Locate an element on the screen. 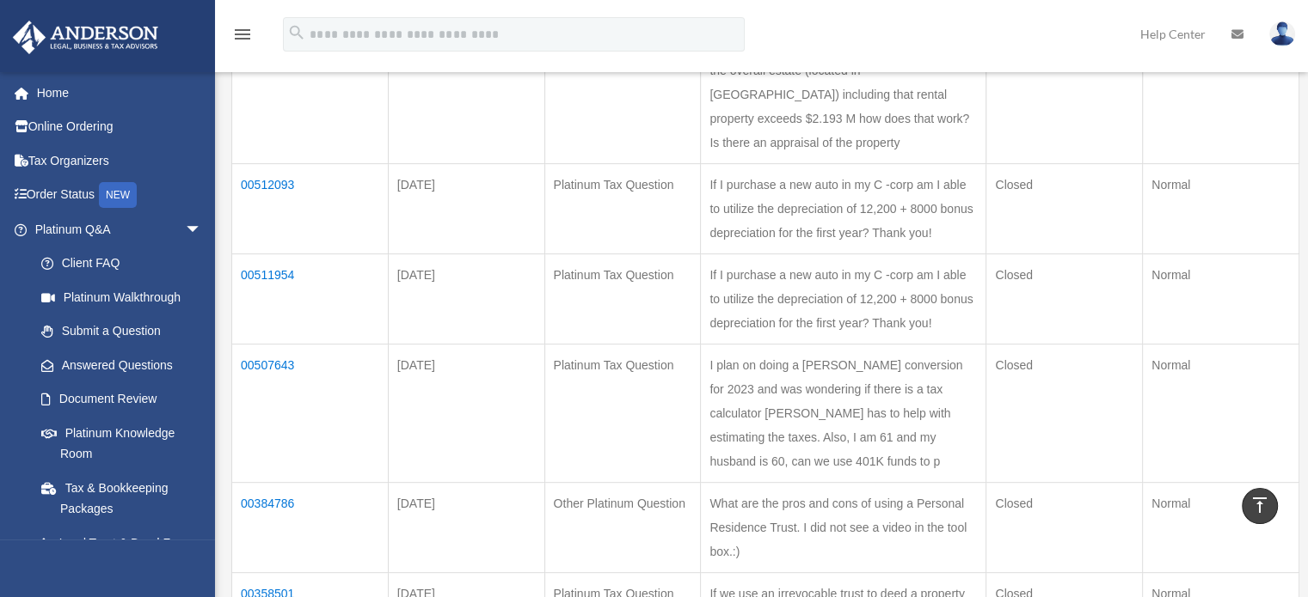 The height and width of the screenshot is (597, 1308). a: Home is located at coordinates (119, 93).